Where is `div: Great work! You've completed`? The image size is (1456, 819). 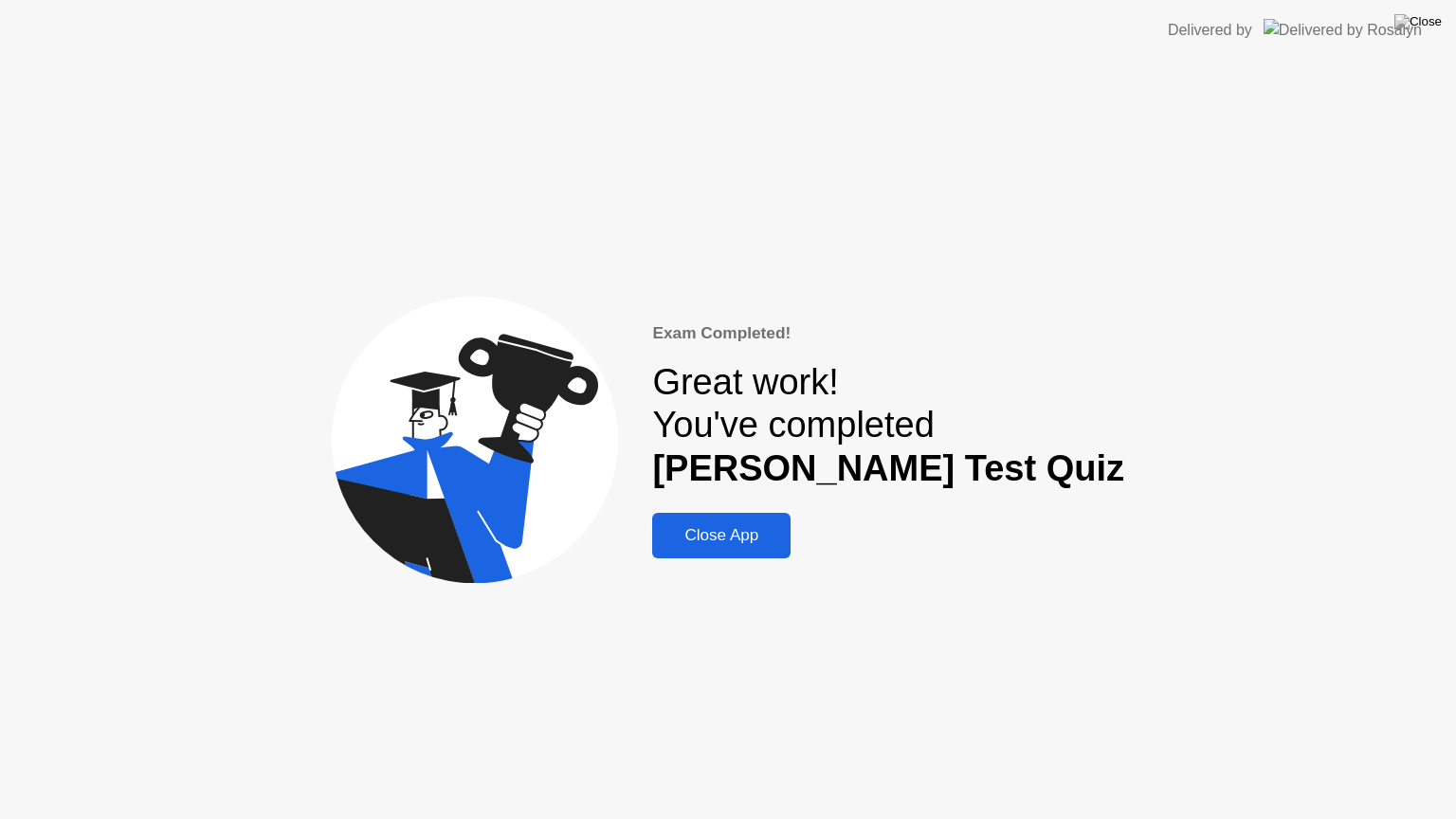
div: Great work! You've completed is located at coordinates (888, 425).